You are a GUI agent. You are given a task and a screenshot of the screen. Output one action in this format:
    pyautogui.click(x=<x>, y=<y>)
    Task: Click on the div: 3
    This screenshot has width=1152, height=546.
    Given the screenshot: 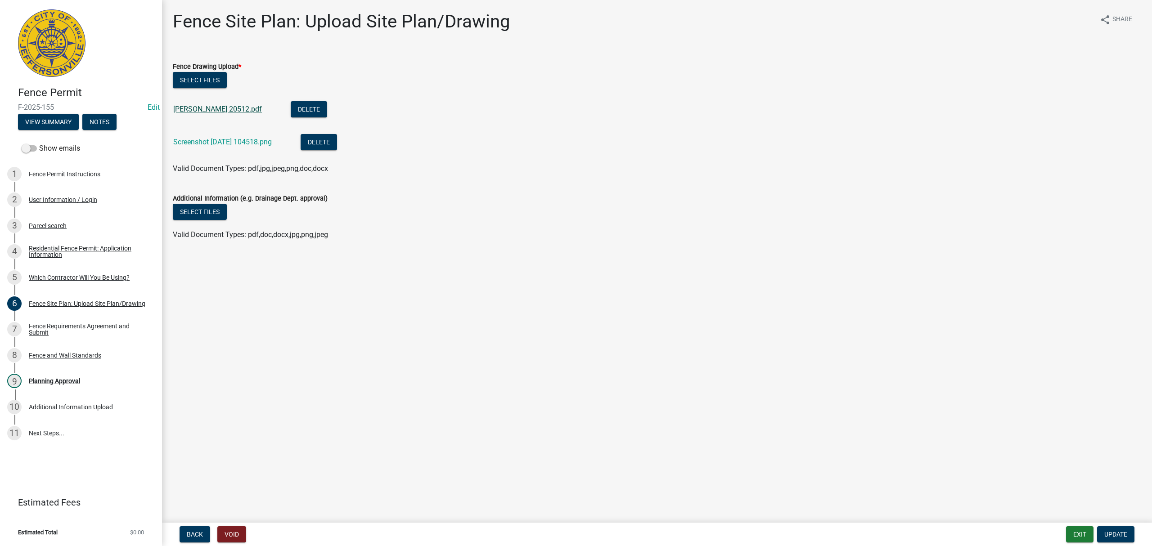 What is the action you would take?
    pyautogui.click(x=14, y=226)
    